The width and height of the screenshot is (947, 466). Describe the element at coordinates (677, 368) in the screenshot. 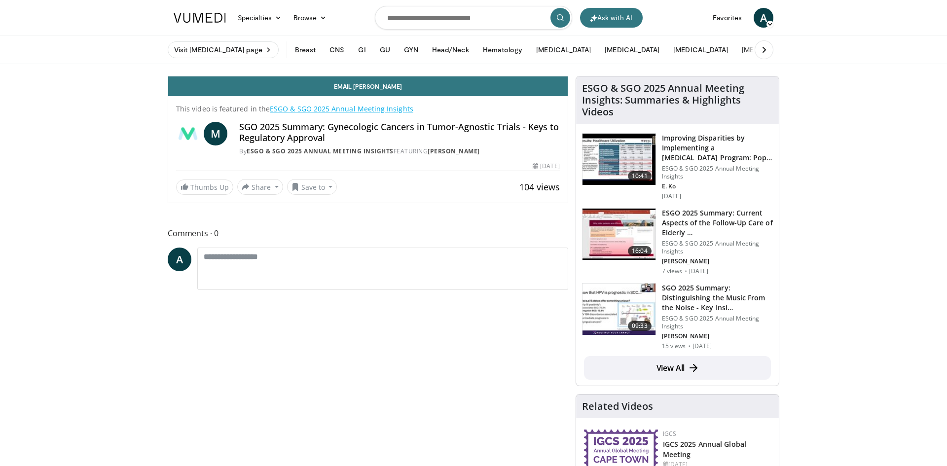

I see `a: View All` at that location.